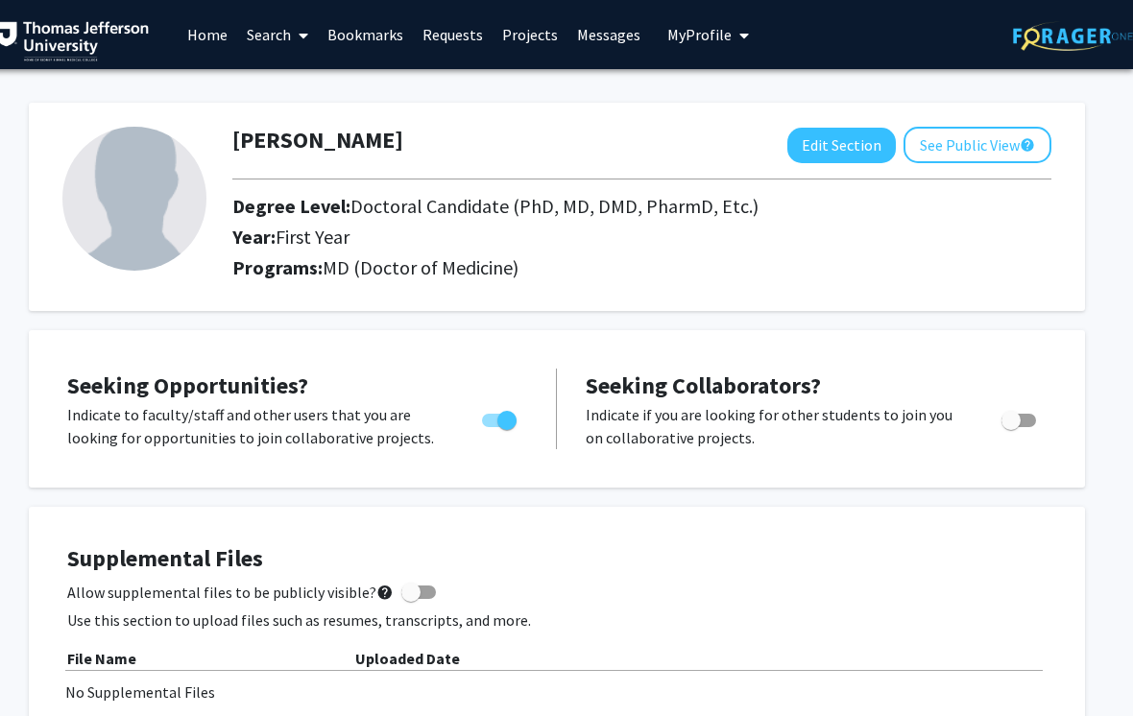  I want to click on p: Indicate to faculty/staff and other users that you are looking for opportunities to join collabor..., so click(256, 426).